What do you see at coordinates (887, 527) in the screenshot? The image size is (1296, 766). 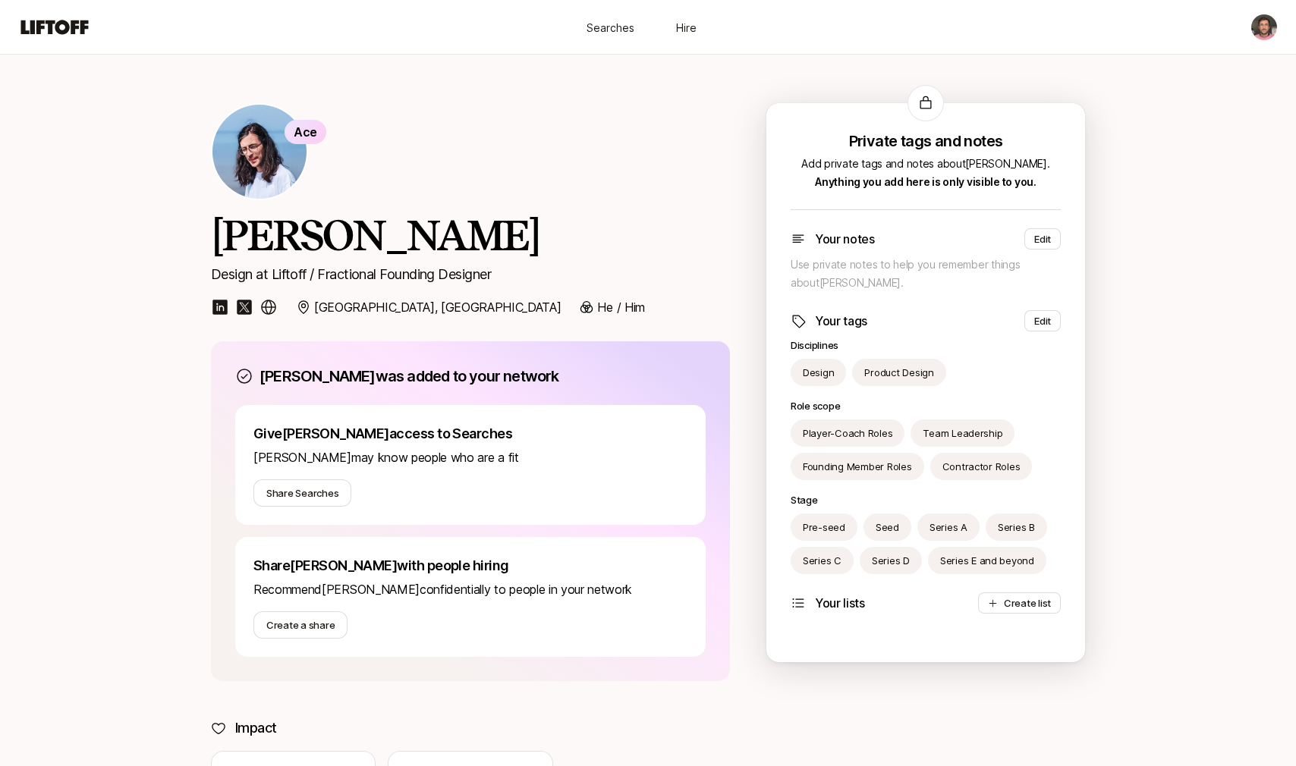 I see `div: Seed` at bounding box center [887, 527].